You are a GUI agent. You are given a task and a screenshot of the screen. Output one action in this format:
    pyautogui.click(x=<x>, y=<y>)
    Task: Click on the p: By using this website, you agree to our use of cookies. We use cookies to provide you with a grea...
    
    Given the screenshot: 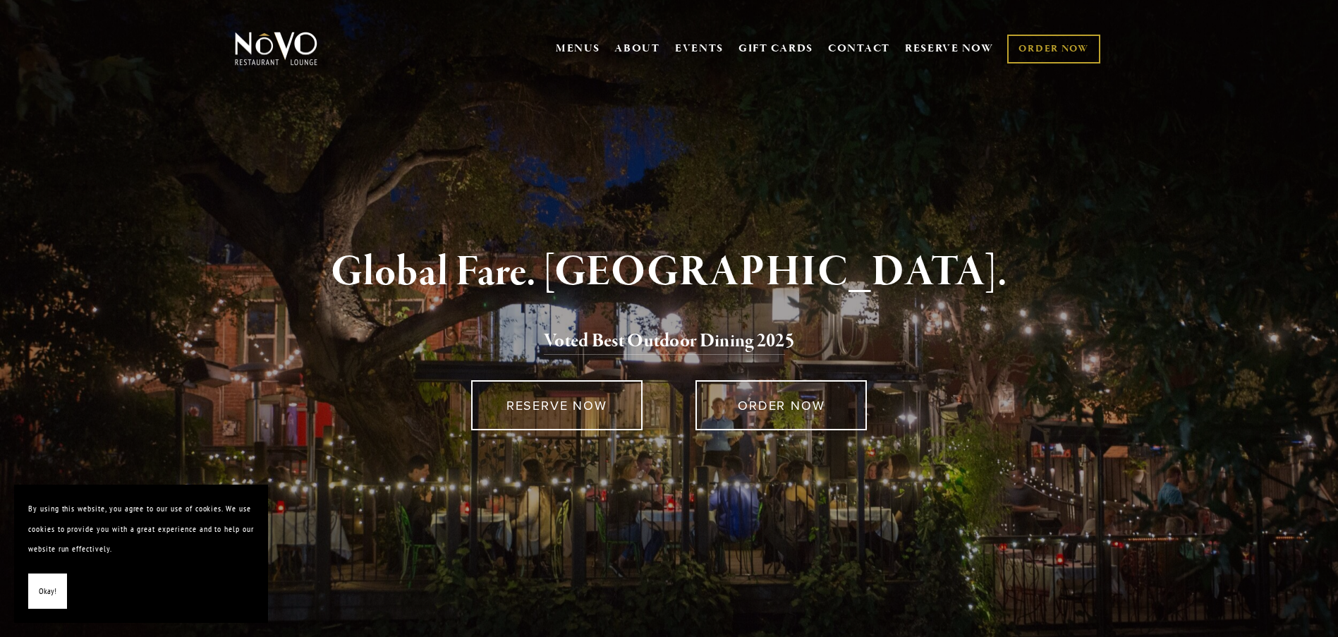 What is the action you would take?
    pyautogui.click(x=141, y=529)
    